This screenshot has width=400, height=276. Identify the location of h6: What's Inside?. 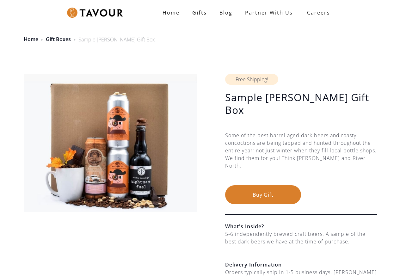
(301, 227).